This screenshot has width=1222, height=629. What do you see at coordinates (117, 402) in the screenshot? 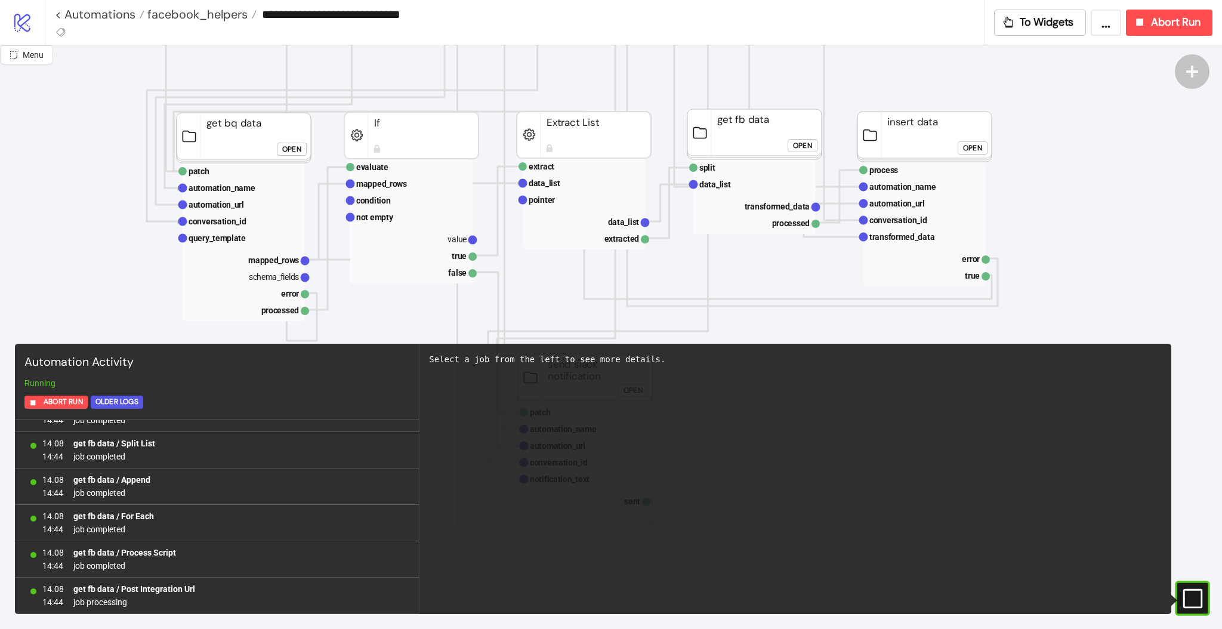
I see `button: Older Logs` at bounding box center [117, 402].